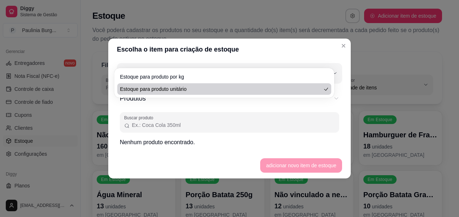 This screenshot has height=217, width=459. I want to click on p: Nenhum produto encontrado., so click(230, 143).